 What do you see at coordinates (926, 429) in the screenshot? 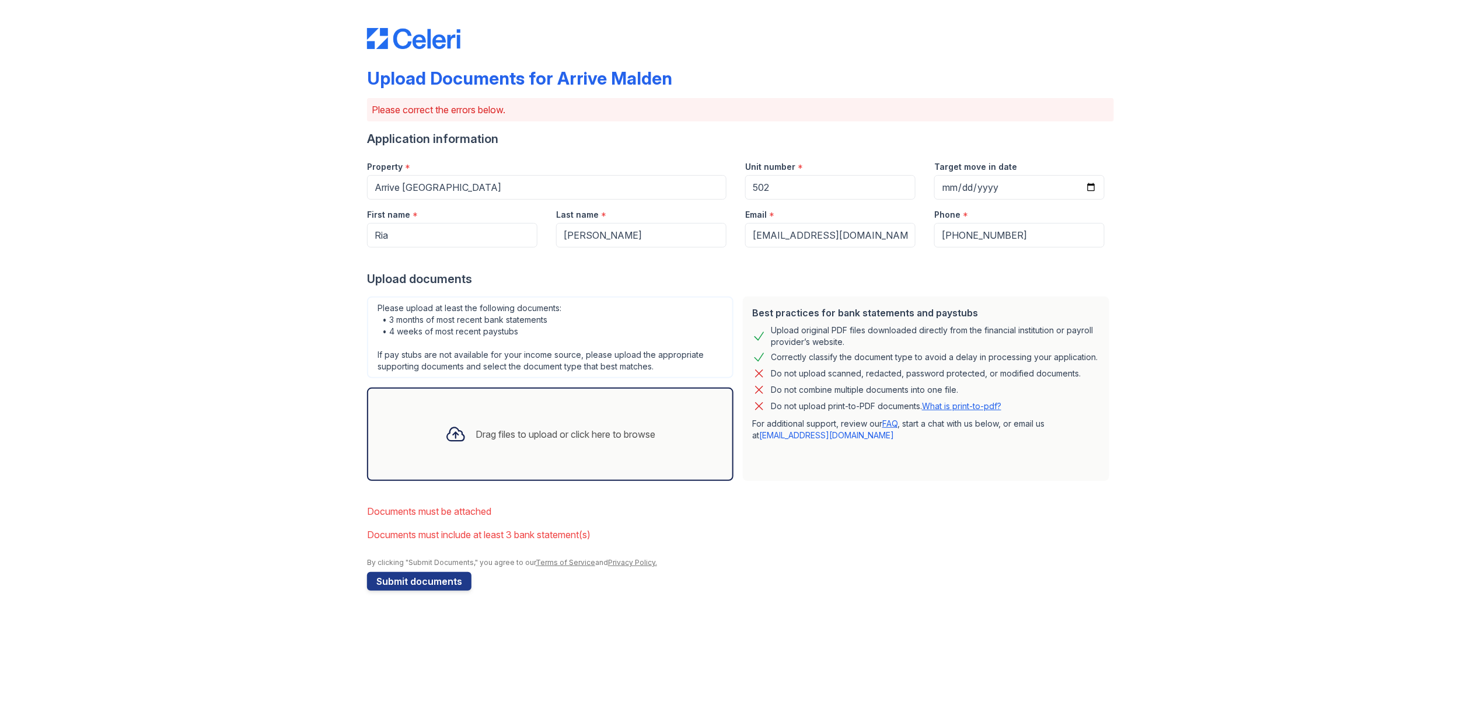
I see `p: For additional support, review our , start a chat with us below, or email us at` at bounding box center [926, 429].